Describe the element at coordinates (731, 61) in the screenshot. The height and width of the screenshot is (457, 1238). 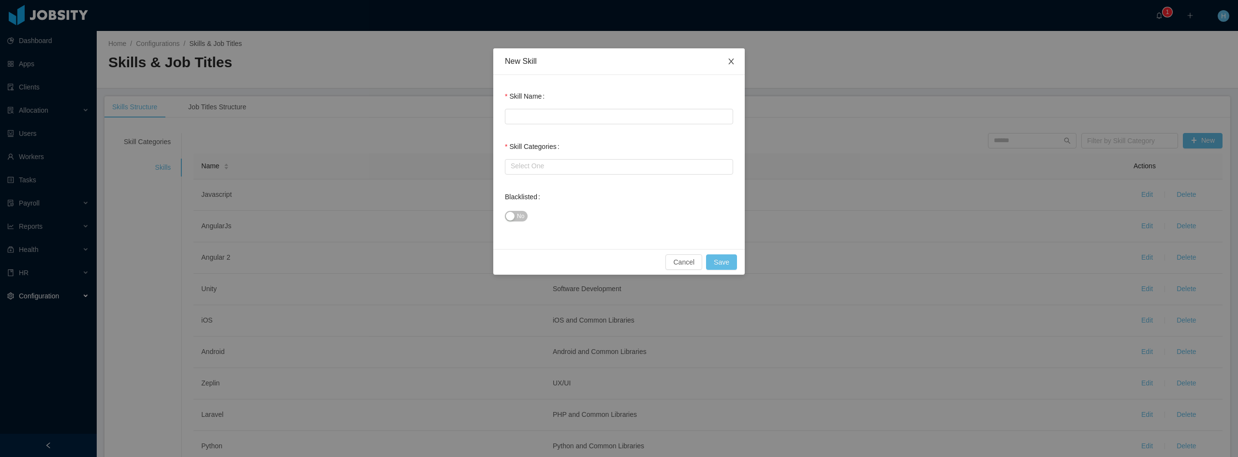
I see `i: icon: close` at that location.